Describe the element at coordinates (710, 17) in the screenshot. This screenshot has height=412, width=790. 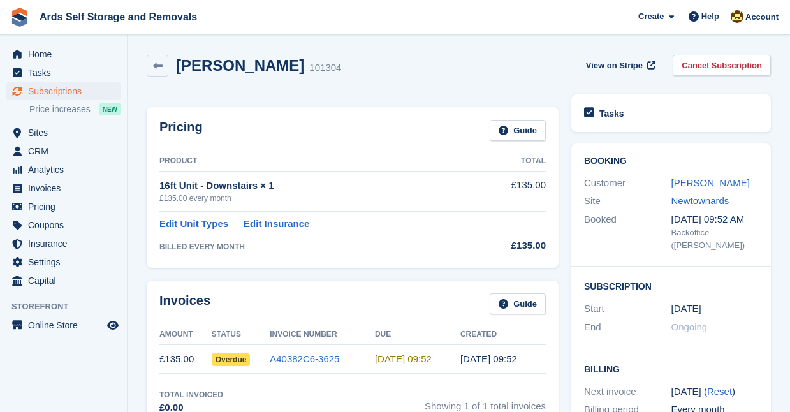
I see `span: Help` at that location.